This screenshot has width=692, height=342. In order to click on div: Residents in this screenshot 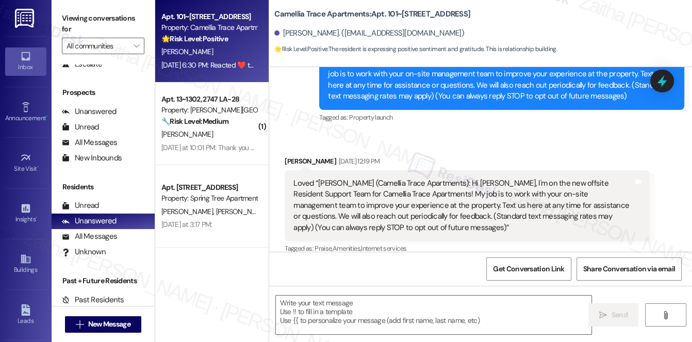, I will do `click(103, 187)`.